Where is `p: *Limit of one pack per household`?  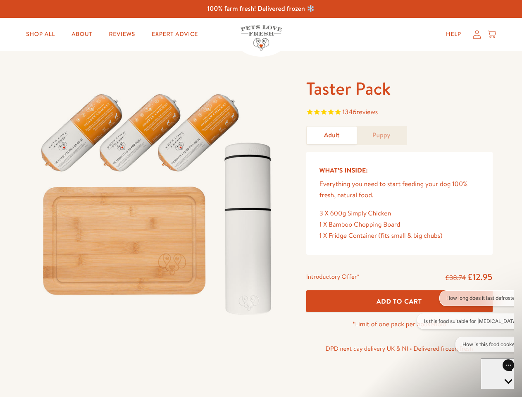 p: *Limit of one pack per household is located at coordinates (399, 324).